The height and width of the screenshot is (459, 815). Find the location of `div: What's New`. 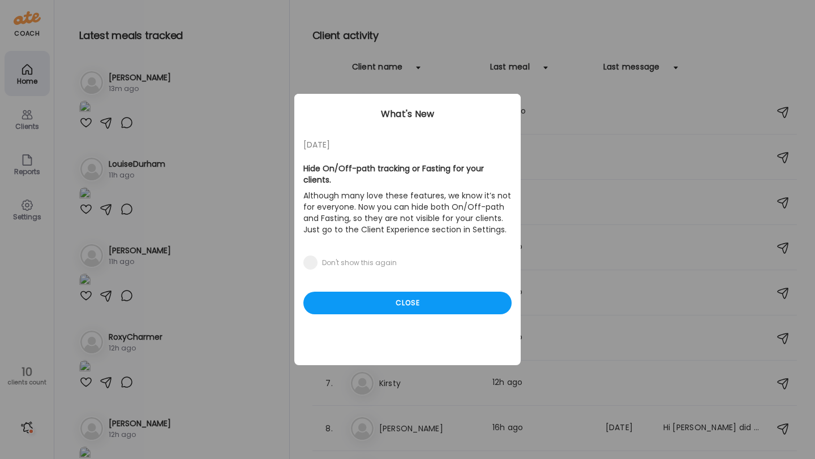

div: What's New is located at coordinates (407, 114).